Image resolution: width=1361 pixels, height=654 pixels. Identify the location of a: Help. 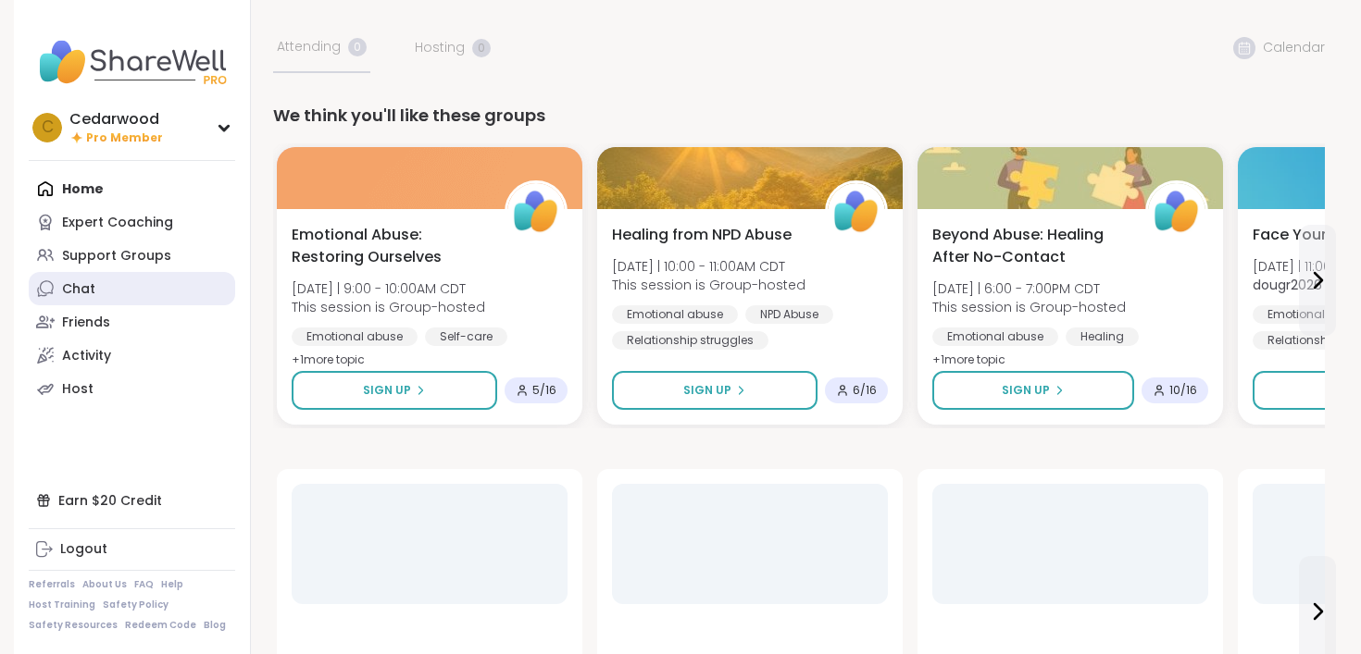
(172, 585).